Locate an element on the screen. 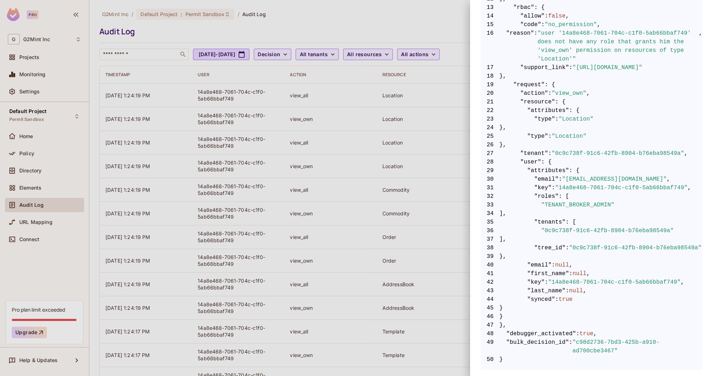  span: 21 is located at coordinates (490, 102).